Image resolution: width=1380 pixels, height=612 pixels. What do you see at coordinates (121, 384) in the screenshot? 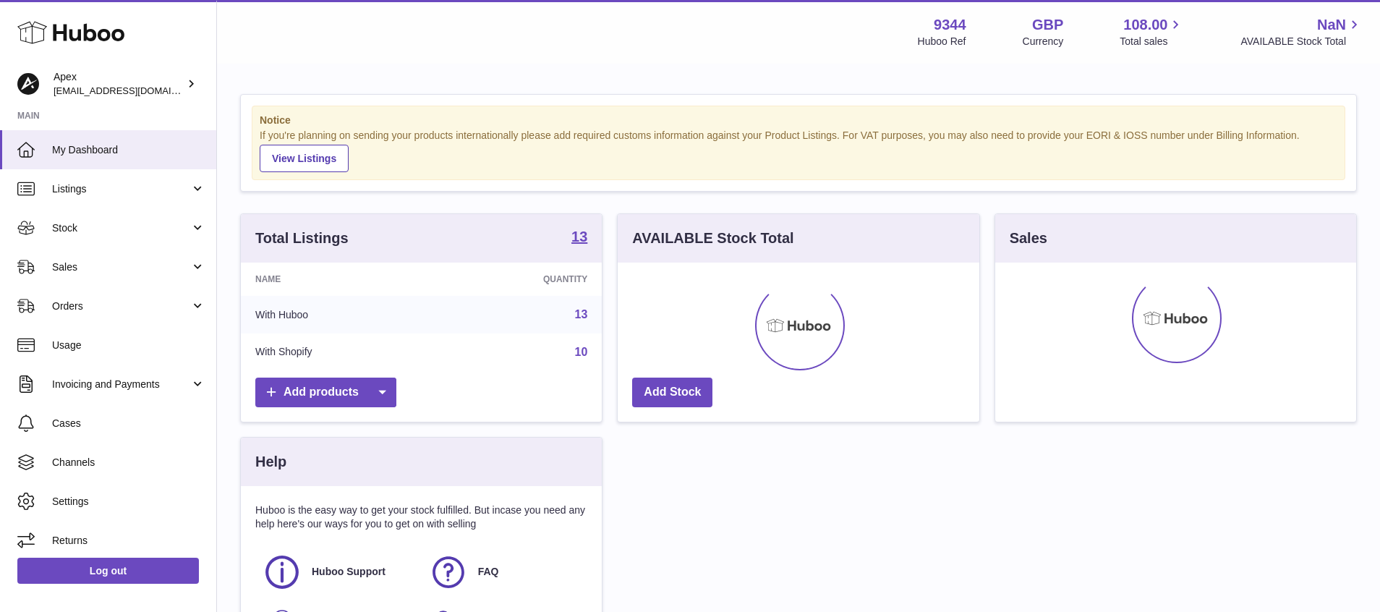
I see `span: Invoicing and Payments` at bounding box center [121, 384].